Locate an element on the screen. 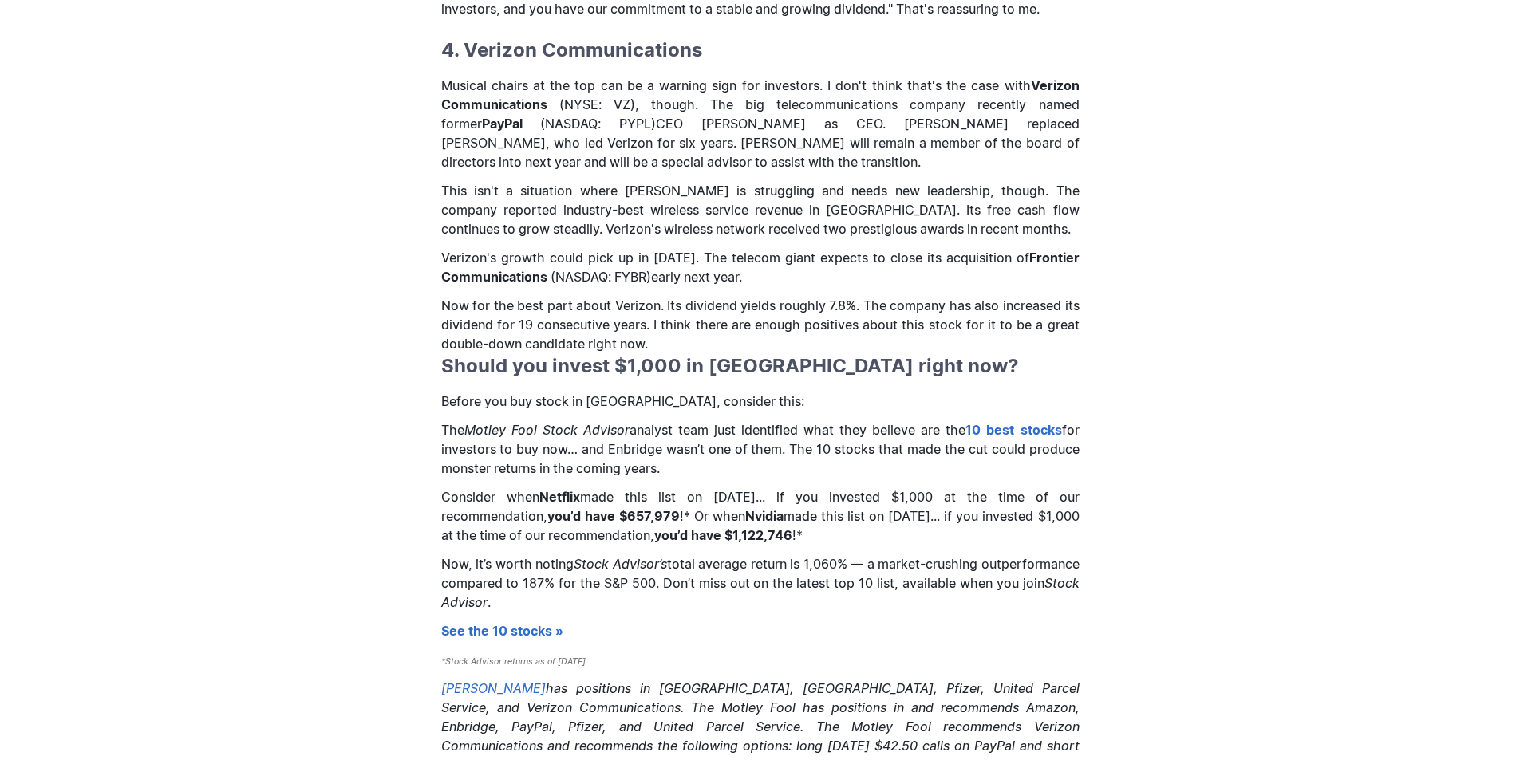 The width and height of the screenshot is (1520, 760). em: Motley Fool Stock Advisor is located at coordinates (547, 430).